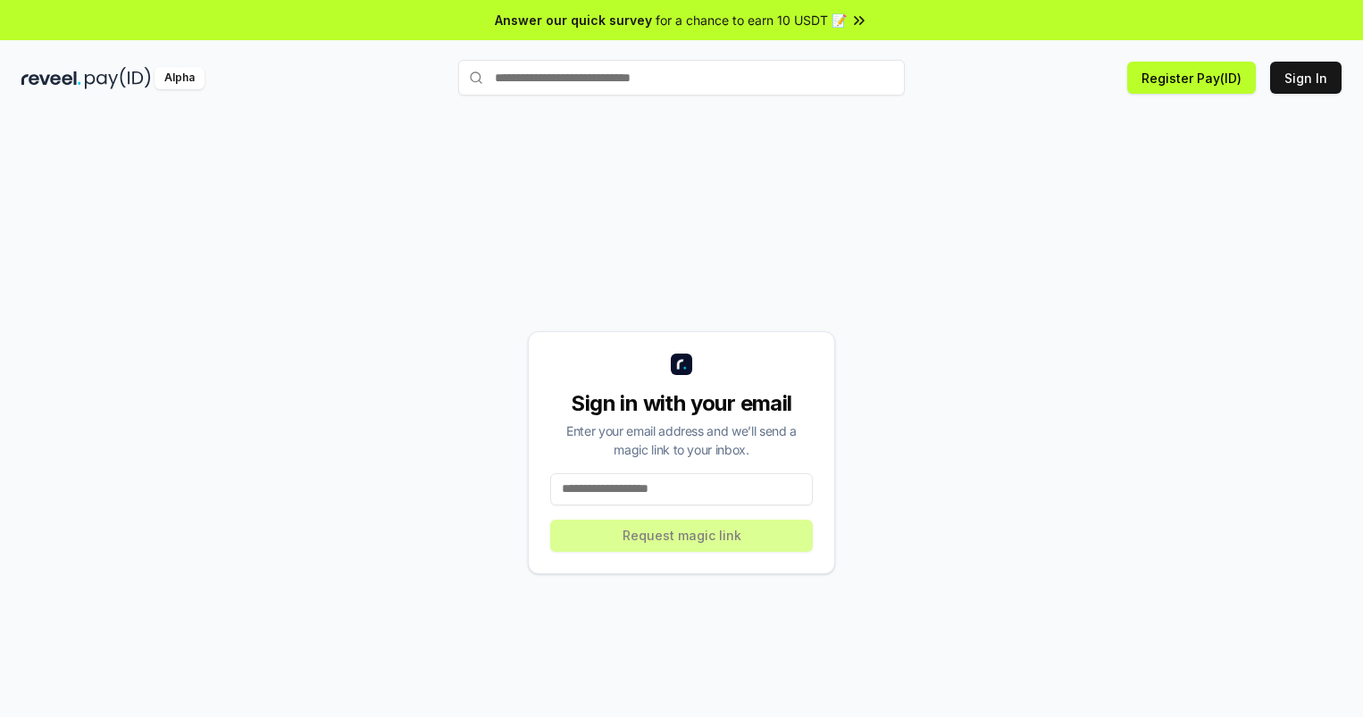 Image resolution: width=1363 pixels, height=717 pixels. I want to click on div: Enter your email address and we’ll send a magic link to your inbox., so click(681, 440).